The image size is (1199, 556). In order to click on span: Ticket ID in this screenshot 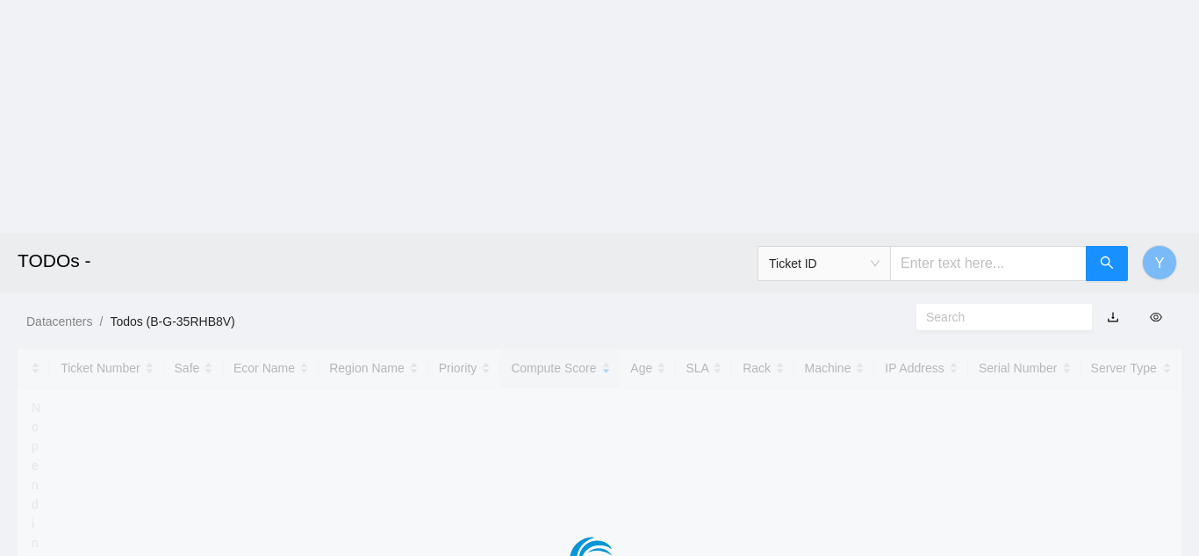, I will do `click(824, 263)`.